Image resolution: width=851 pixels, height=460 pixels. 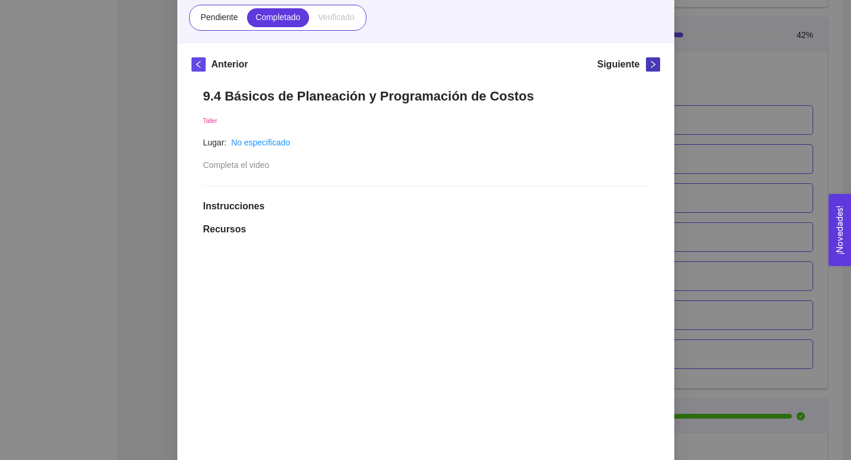 I want to click on h1: 9.4 Básicos de Planeación y Programación de Costos, so click(x=426, y=96).